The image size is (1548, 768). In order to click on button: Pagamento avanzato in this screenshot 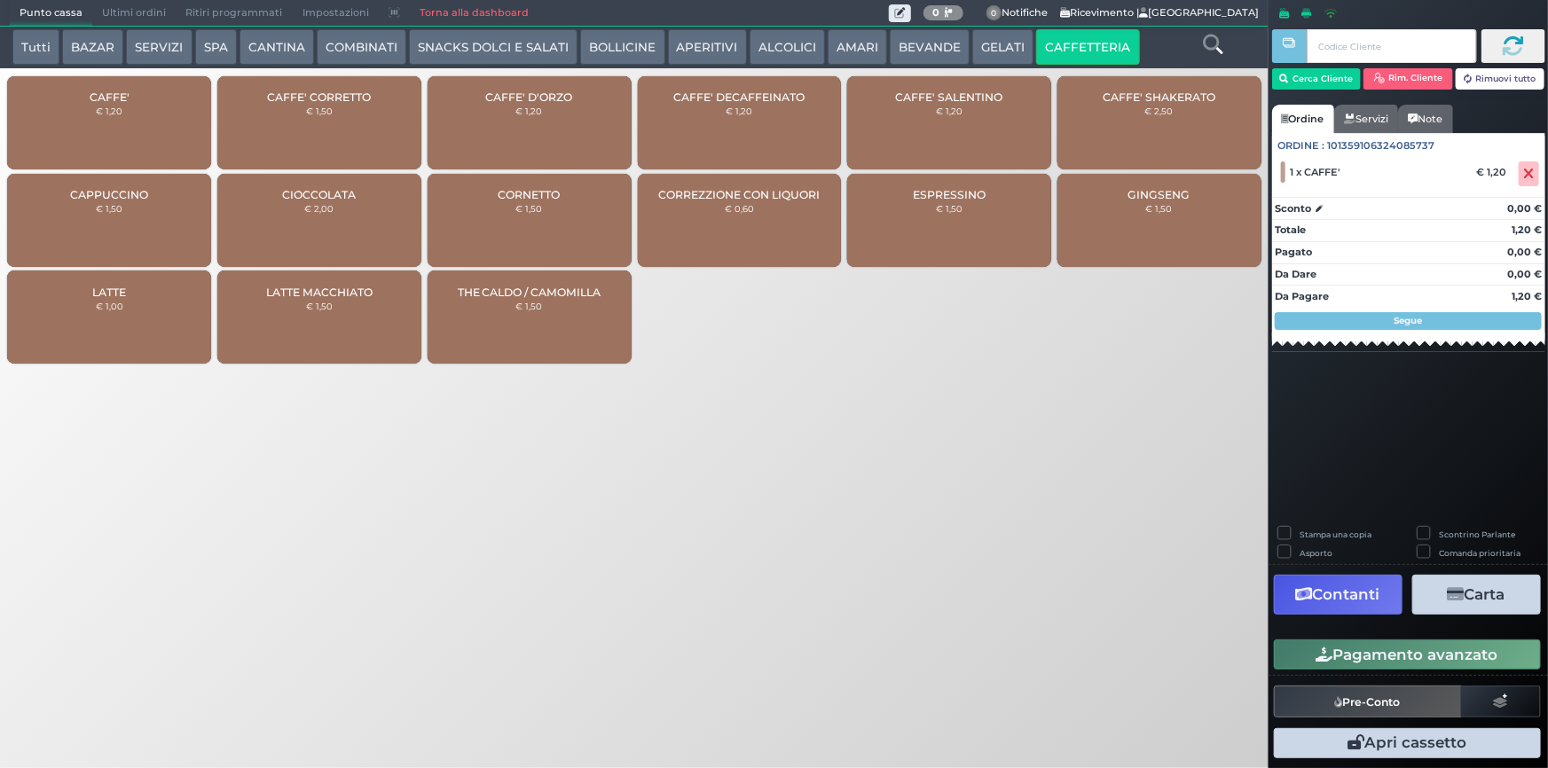, I will do `click(1407, 655)`.